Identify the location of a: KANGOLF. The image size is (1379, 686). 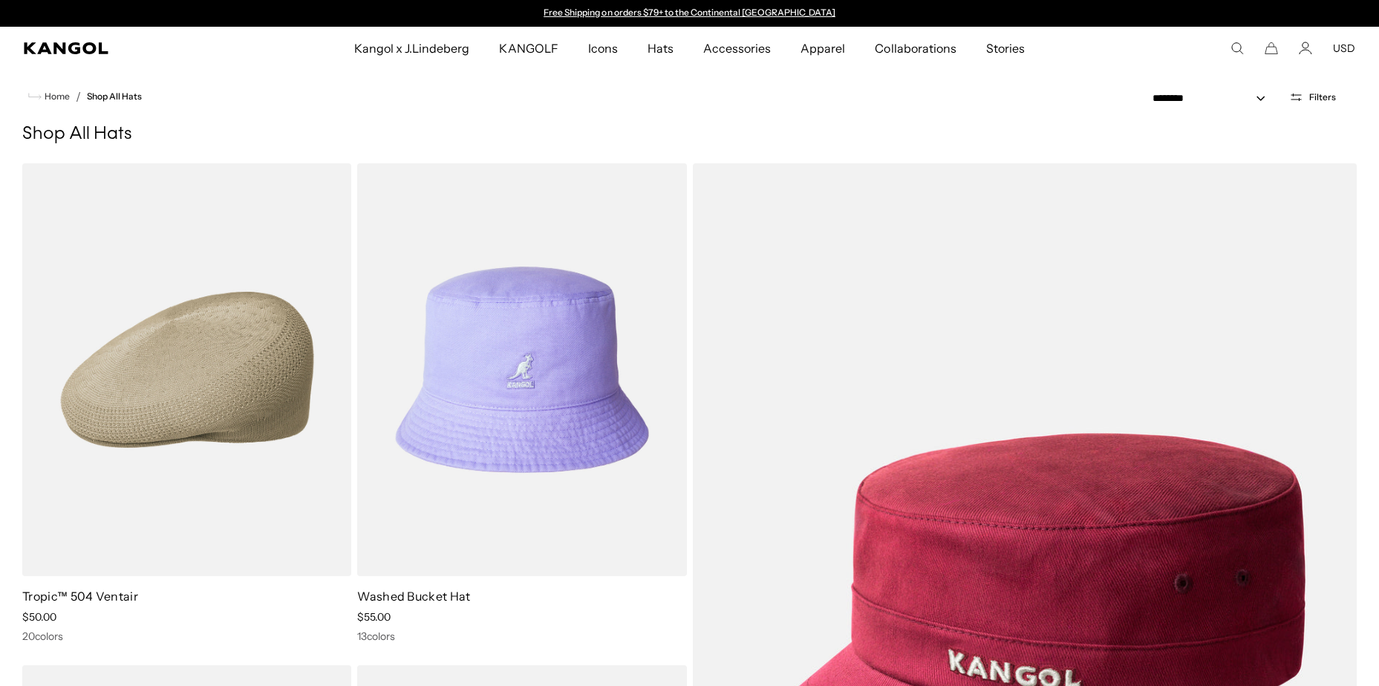
(528, 48).